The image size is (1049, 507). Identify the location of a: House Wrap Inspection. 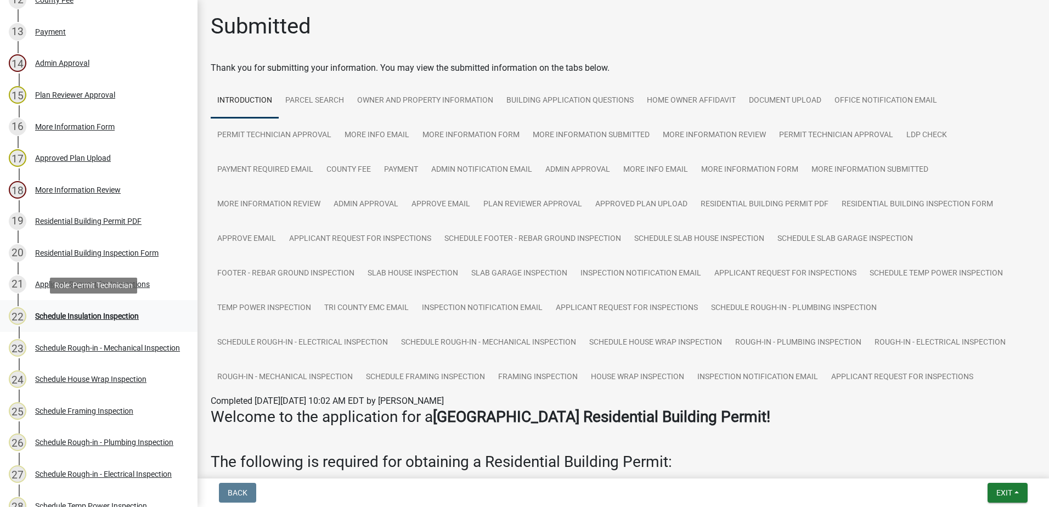
(638, 378).